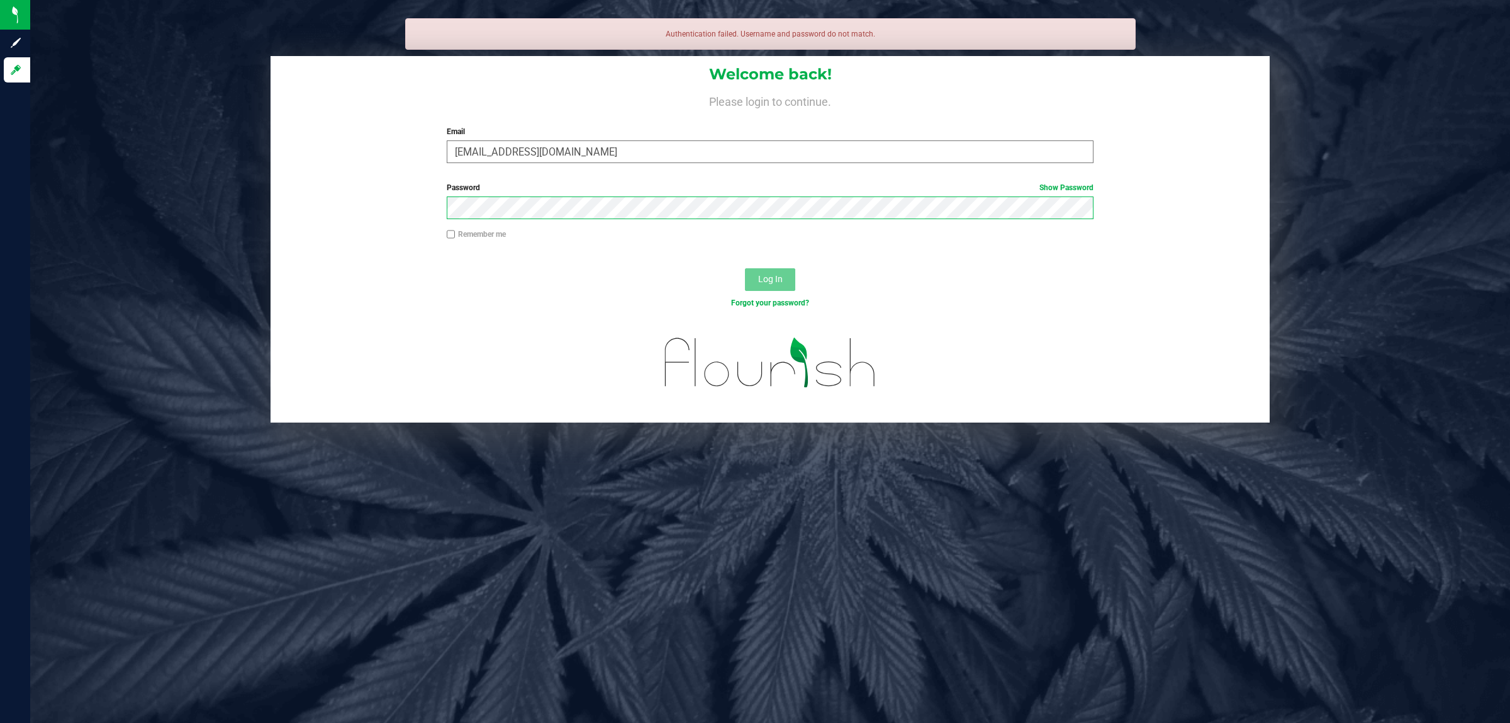  What do you see at coordinates (16, 43) in the screenshot?
I see `inline-svg: Sign up` at bounding box center [16, 43].